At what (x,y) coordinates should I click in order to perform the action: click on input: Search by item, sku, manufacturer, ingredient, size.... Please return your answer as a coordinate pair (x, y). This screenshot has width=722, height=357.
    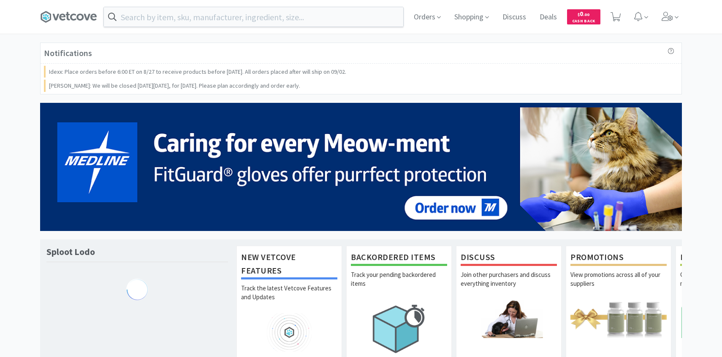
    Looking at the image, I should click on (253, 17).